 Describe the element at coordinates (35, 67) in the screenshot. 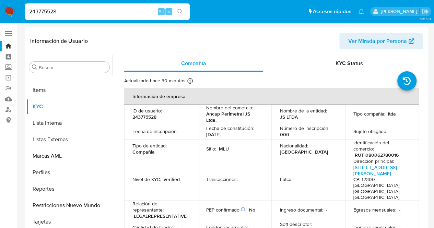

I see `button: Buscar` at that location.